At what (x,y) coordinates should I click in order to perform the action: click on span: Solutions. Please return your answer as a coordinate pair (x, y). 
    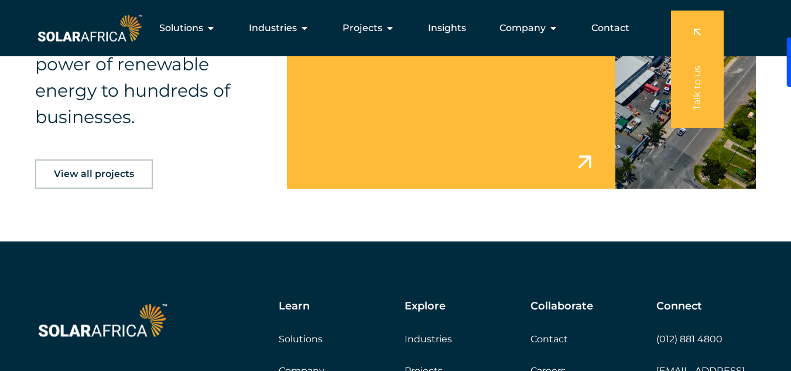
    Looking at the image, I should click on (181, 28).